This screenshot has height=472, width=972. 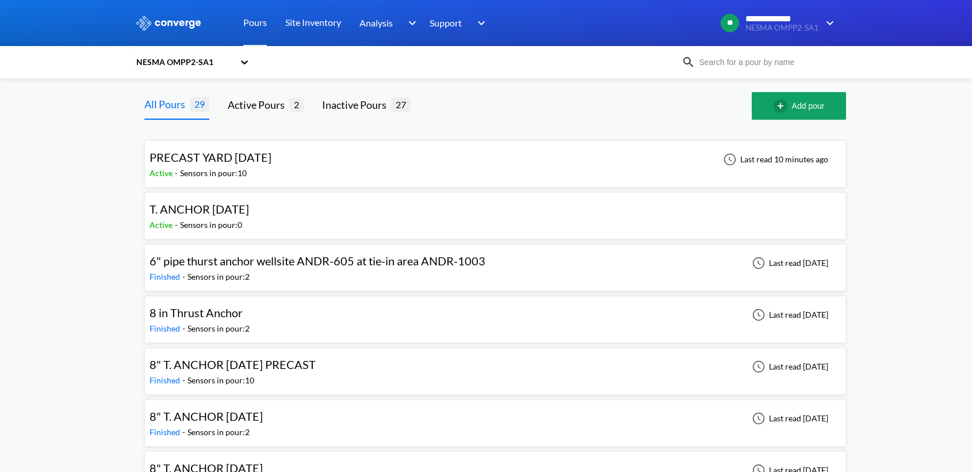 I want to click on div: Last read 10 minutes ago, so click(x=774, y=159).